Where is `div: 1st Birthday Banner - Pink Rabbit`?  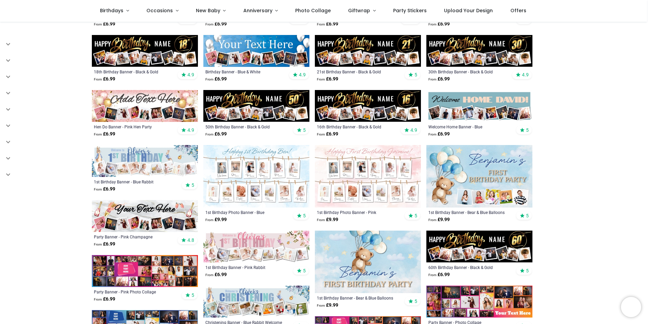 div: 1st Birthday Banner - Pink Rabbit is located at coordinates (246, 267).